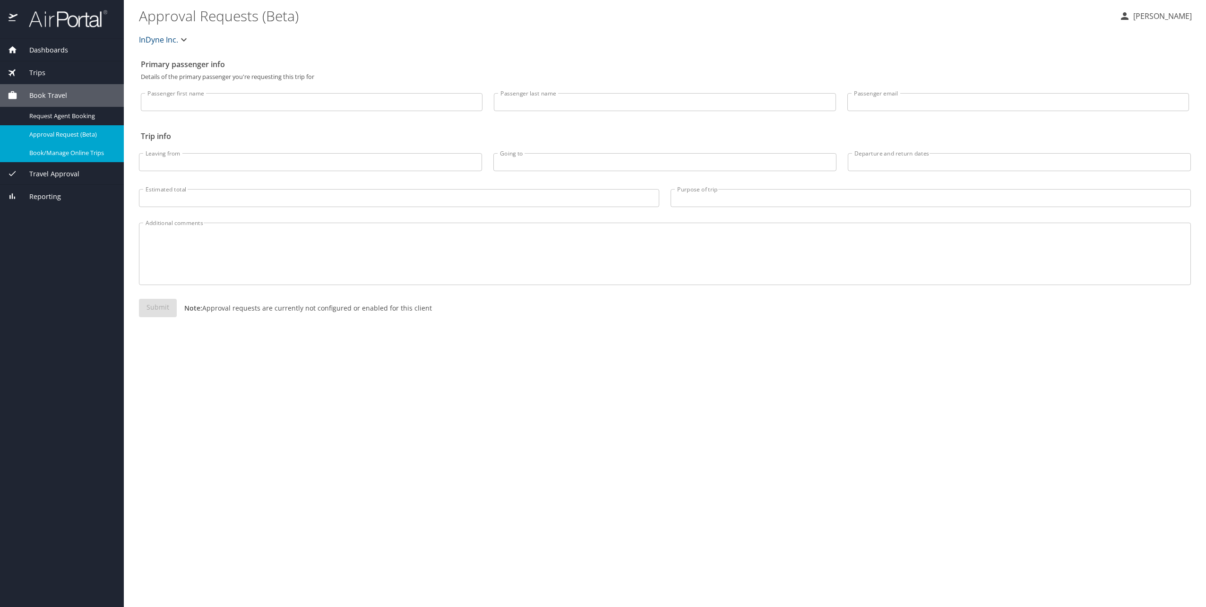  Describe the element at coordinates (304, 308) in the screenshot. I see `p: Approval requests are currently not configured or enabled for this client` at that location.